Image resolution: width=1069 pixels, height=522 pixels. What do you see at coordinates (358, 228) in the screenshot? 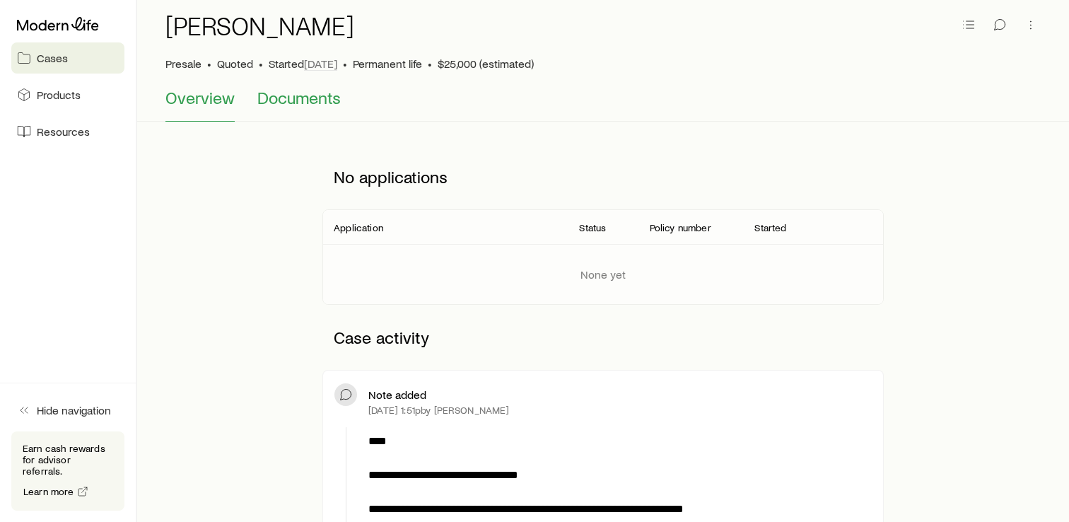
I see `p: Application` at bounding box center [358, 228].